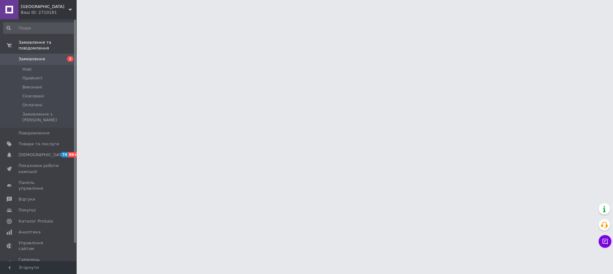 This screenshot has height=274, width=613. Describe the element at coordinates (27, 69) in the screenshot. I see `span: Нові` at that location.